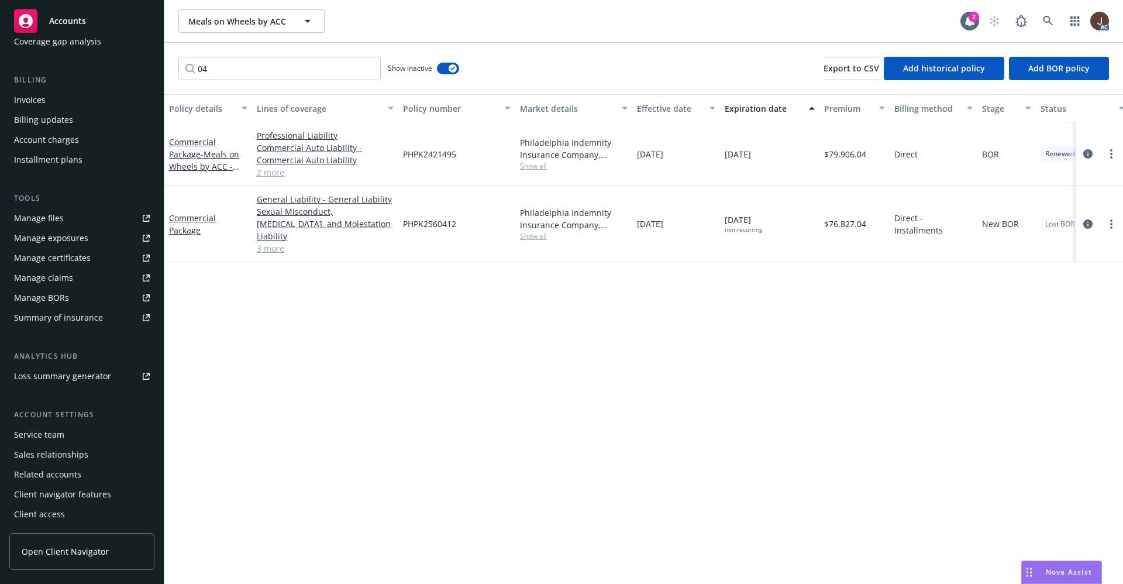  Describe the element at coordinates (325, 135) in the screenshot. I see `a: Professional Liability` at that location.